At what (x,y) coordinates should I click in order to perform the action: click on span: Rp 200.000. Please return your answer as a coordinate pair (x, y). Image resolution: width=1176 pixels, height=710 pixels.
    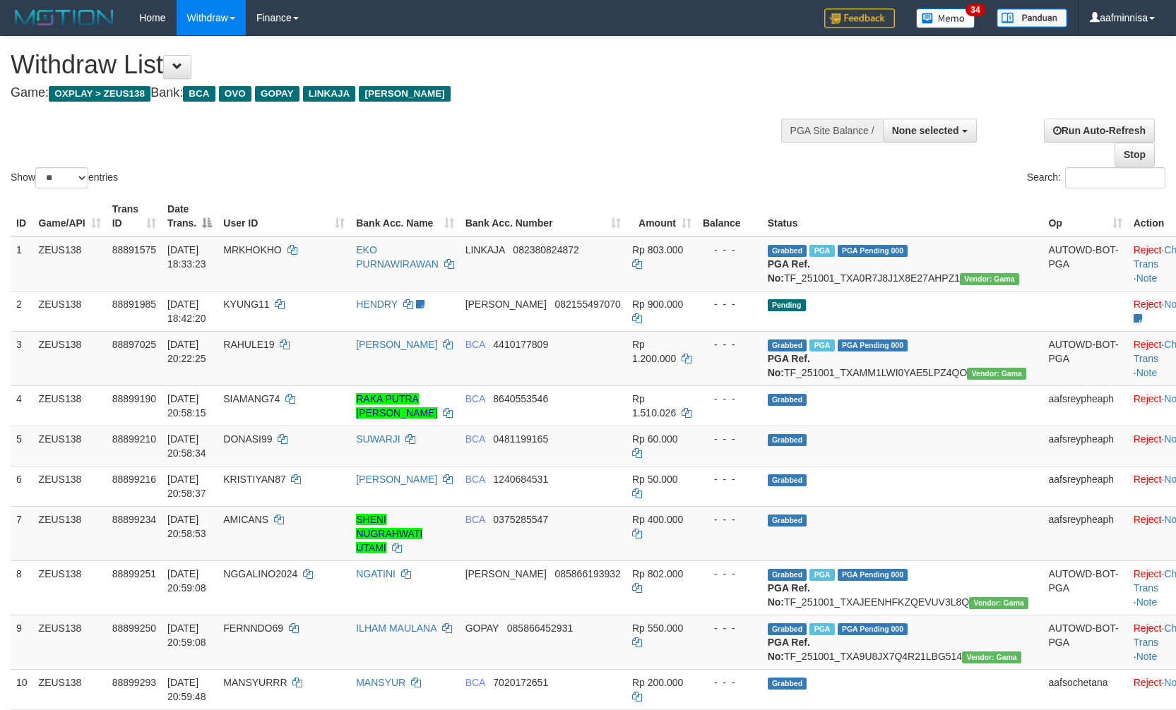
    Looking at the image, I should click on (658, 683).